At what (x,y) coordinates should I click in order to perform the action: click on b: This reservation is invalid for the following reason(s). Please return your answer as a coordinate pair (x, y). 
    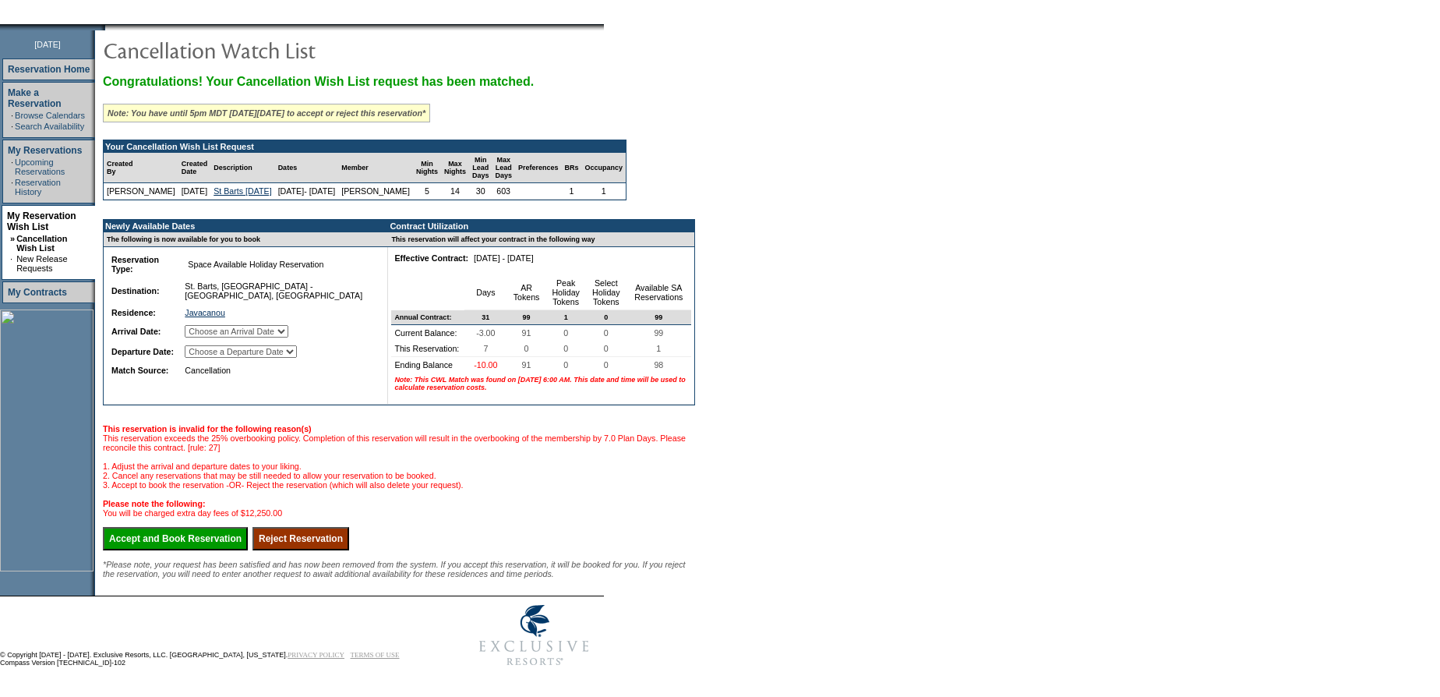
    Looking at the image, I should click on (207, 429).